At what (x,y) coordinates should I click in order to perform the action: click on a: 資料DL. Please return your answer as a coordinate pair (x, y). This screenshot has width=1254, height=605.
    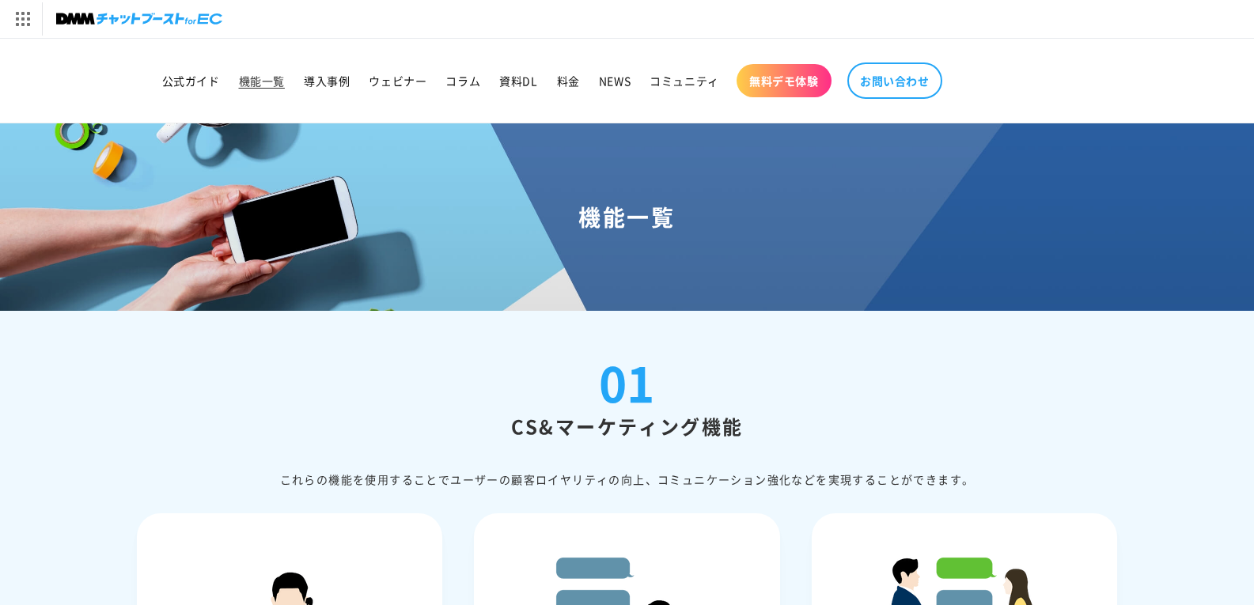
    Looking at the image, I should click on (518, 81).